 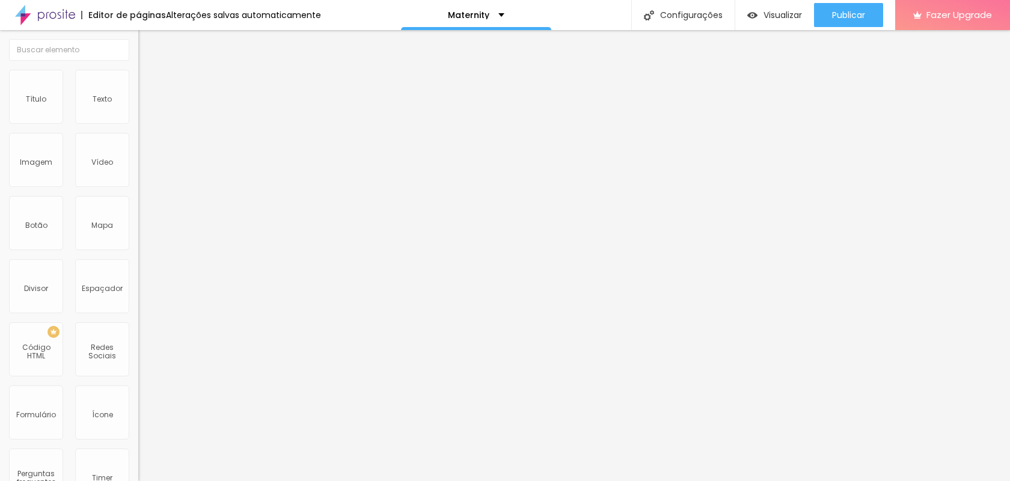 I want to click on input: Buscar elemento, so click(x=69, y=50).